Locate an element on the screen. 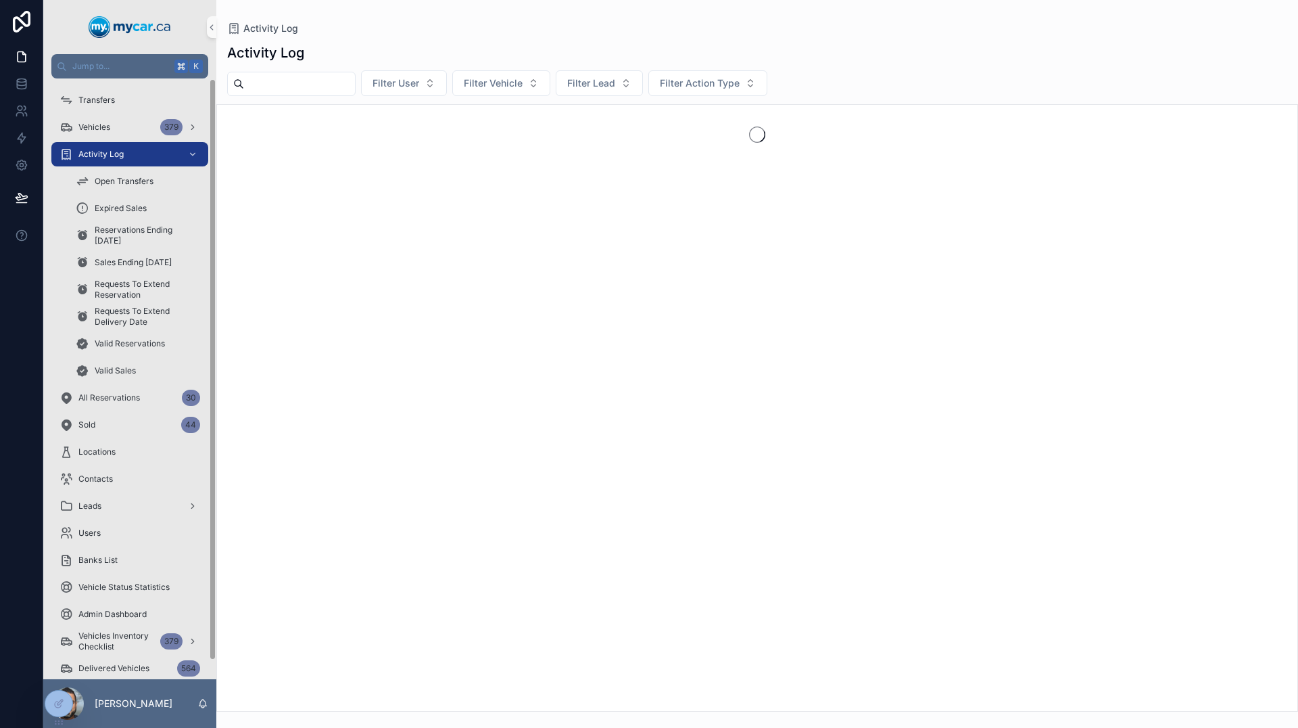 Image resolution: width=1298 pixels, height=728 pixels. div: scrollable content is located at coordinates (130, 379).